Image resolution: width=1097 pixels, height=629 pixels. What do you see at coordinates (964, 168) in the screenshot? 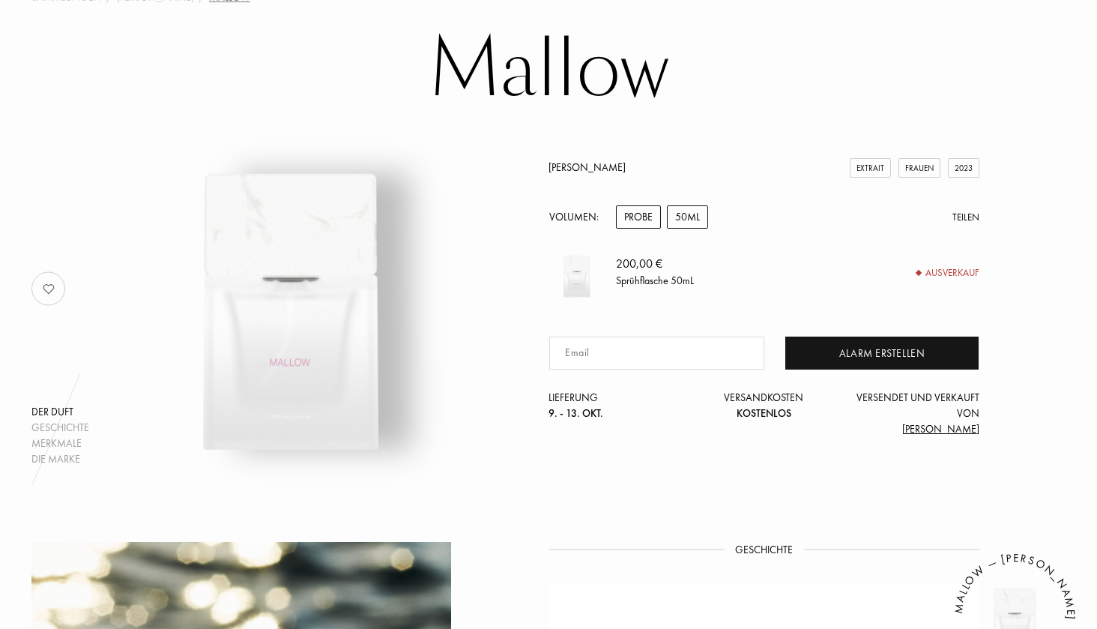
I see `div: 2023` at bounding box center [964, 168].